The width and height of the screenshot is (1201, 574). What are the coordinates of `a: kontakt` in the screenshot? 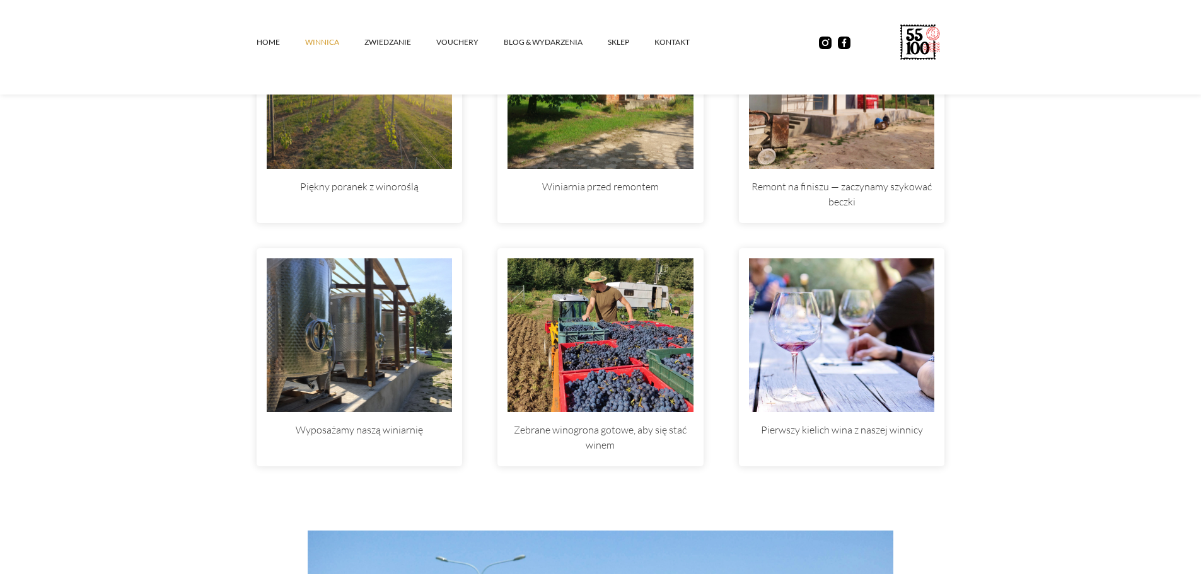 It's located at (685, 42).